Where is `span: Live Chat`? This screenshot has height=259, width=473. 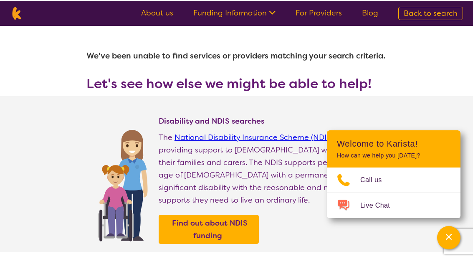
span: Live Chat is located at coordinates (380, 205).